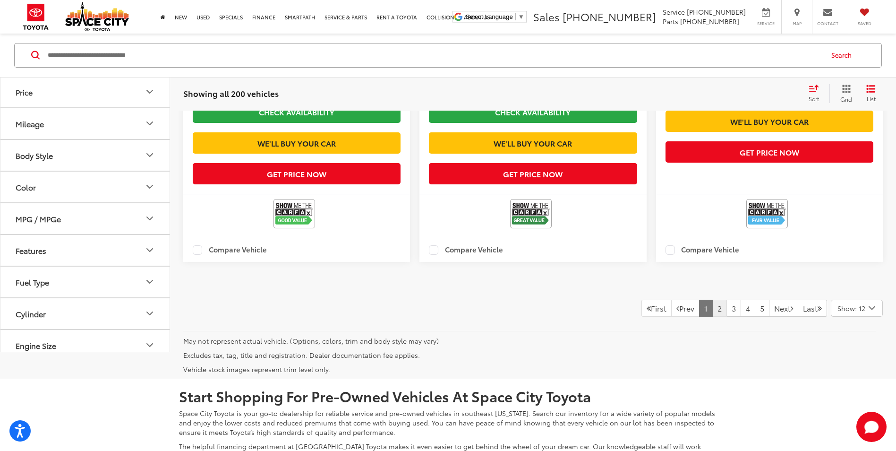 The image size is (896, 451). What do you see at coordinates (871, 94) in the screenshot?
I see `button: List View` at bounding box center [871, 94].